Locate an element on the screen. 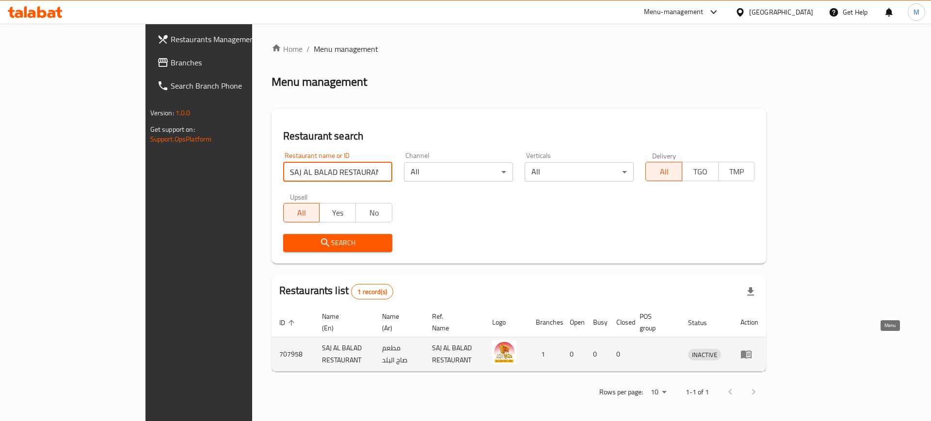  td: 1 is located at coordinates (545, 354).